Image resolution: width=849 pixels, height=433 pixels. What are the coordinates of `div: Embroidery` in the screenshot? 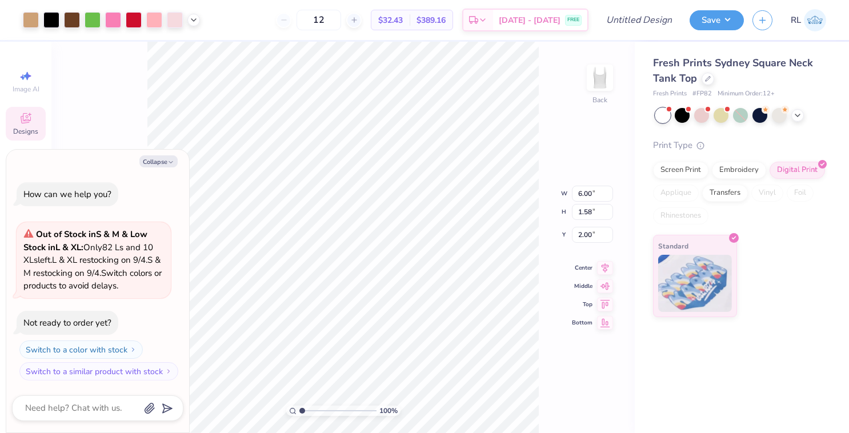 It's located at (739, 170).